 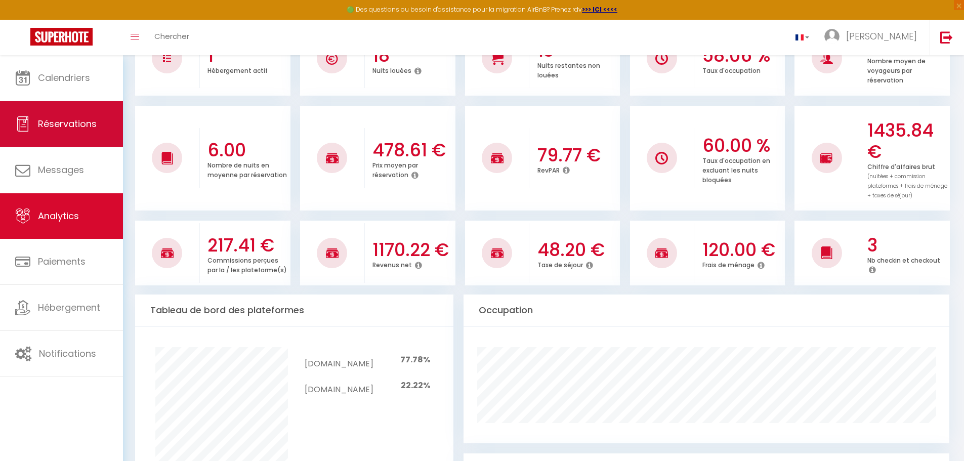 What do you see at coordinates (415, 359) in the screenshot?
I see `span: 77.78%` at bounding box center [415, 359].